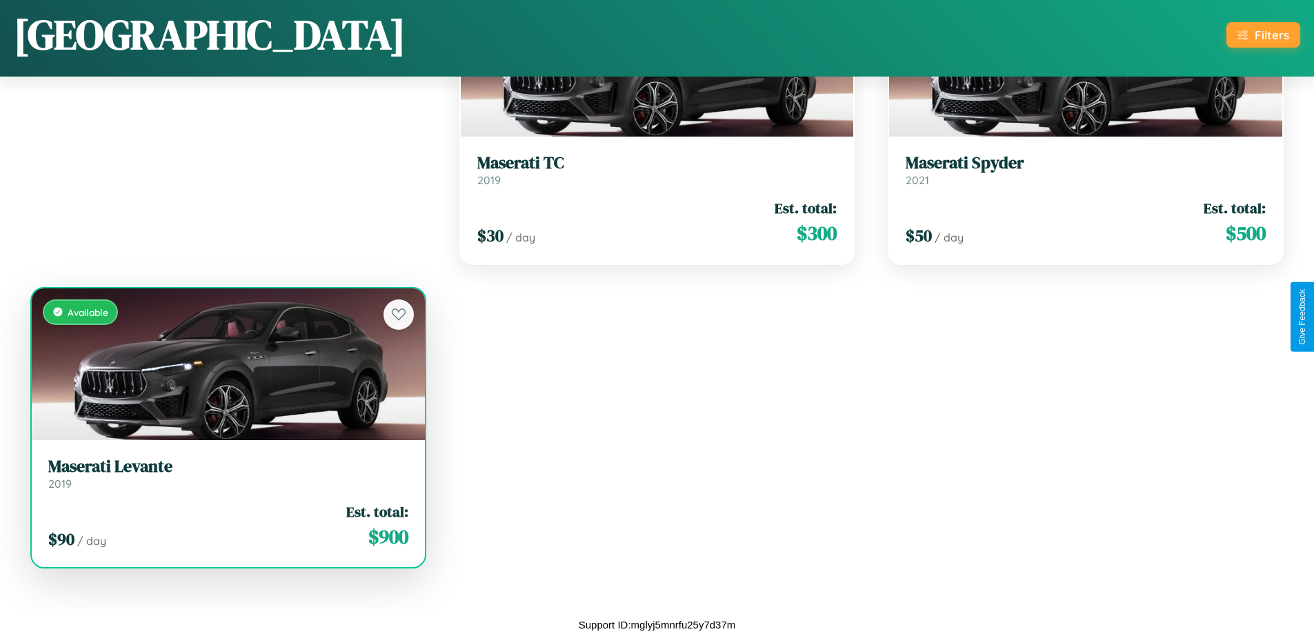  I want to click on h3: Maserati TC, so click(657, 163).